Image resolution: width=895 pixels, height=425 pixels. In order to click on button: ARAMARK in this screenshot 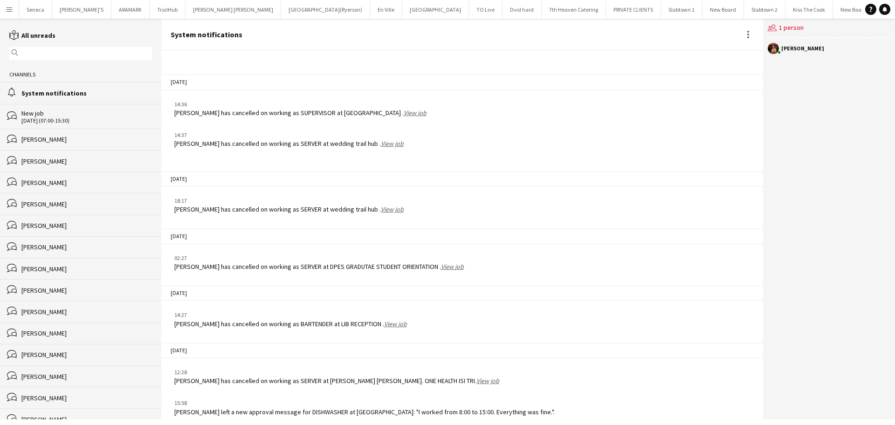, I will do `click(130, 9)`.